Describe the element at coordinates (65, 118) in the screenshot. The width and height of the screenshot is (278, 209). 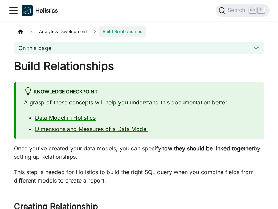
I see `a: Data Model in Holistics` at that location.